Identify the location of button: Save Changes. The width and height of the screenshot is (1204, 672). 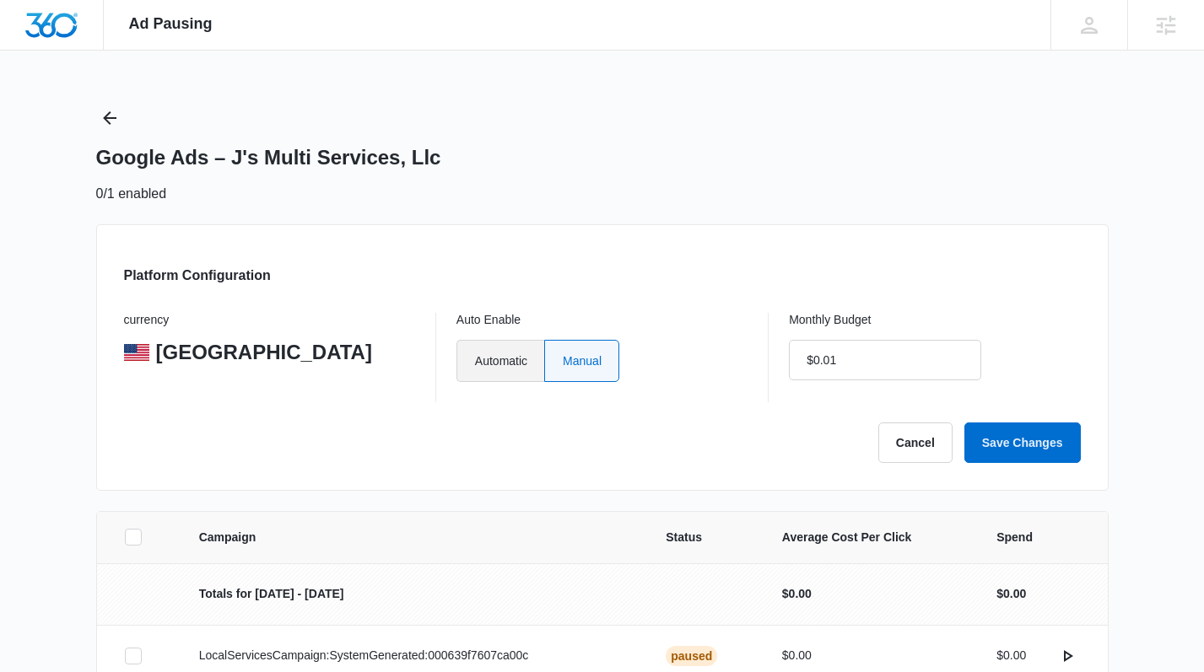
(1022, 443).